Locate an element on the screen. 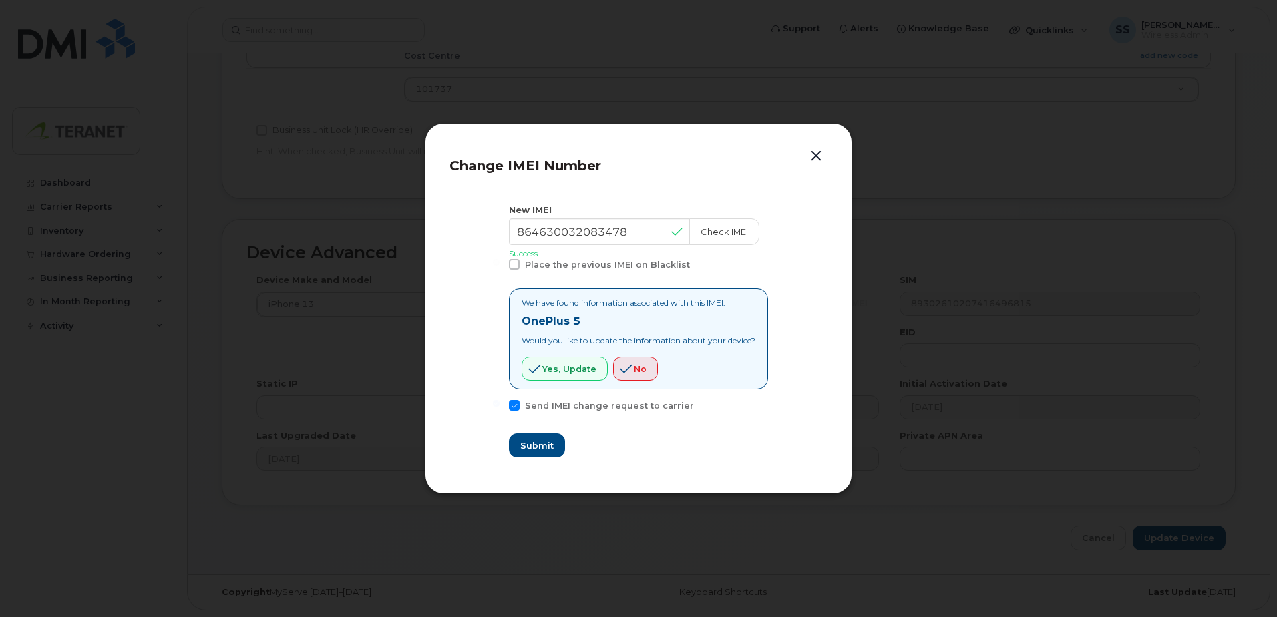 This screenshot has height=617, width=1277. button: Submit is located at coordinates (537, 446).